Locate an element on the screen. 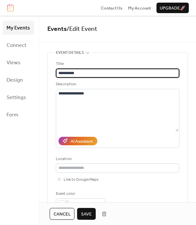 This screenshot has width=196, height=225. button: AI Assistant is located at coordinates (78, 141).